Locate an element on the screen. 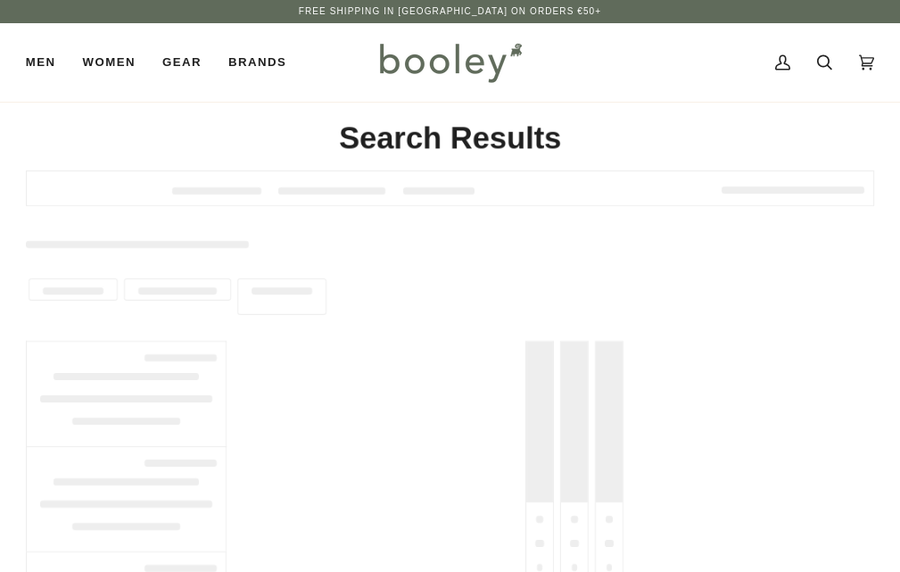 This screenshot has width=900, height=572. span: Gear is located at coordinates (182, 62).